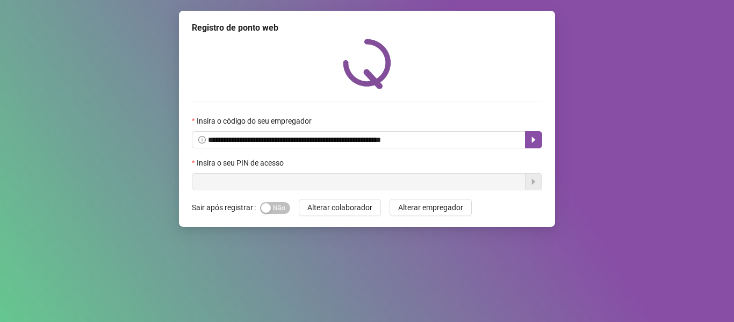 This screenshot has width=734, height=322. Describe the element at coordinates (367, 63) in the screenshot. I see `img: QRPoint` at that location.